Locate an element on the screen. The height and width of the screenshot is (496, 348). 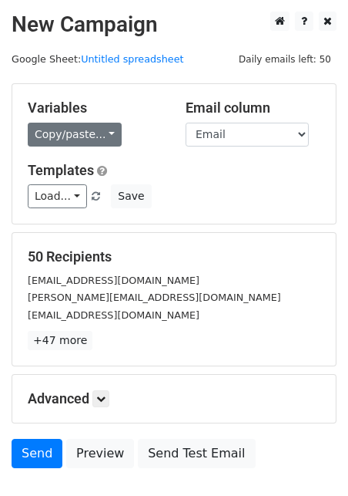
a: Untitled spreadsheet is located at coordinates (132, 59).